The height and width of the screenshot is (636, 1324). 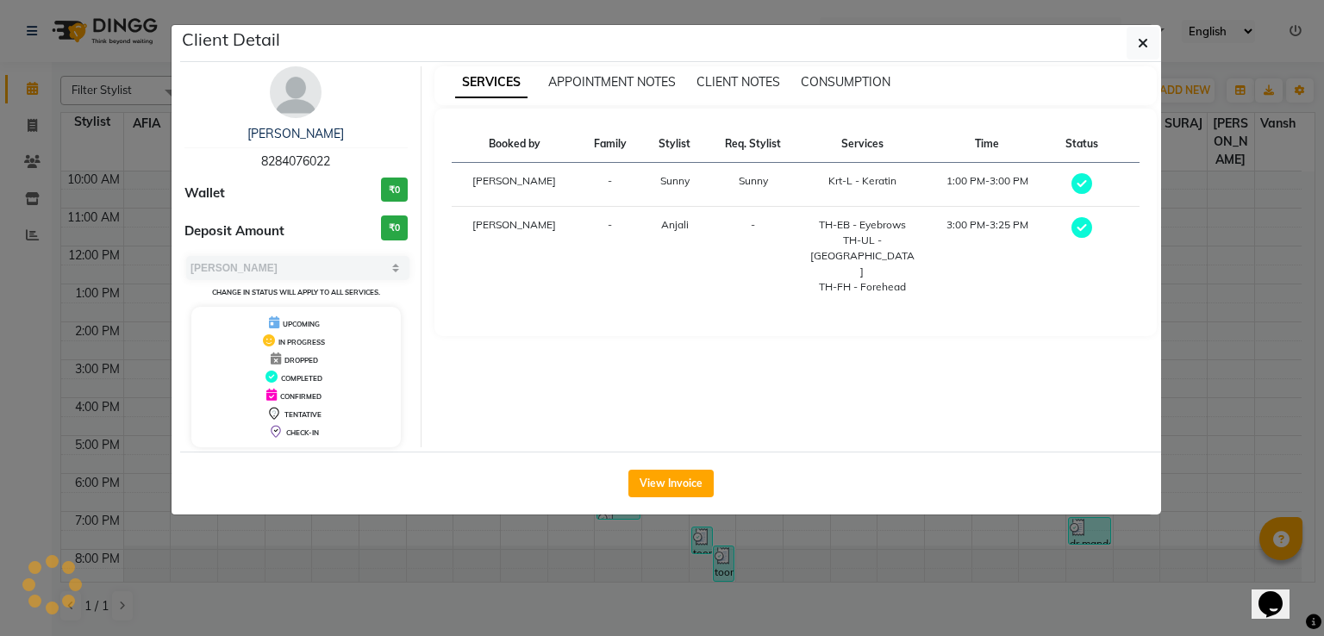 What do you see at coordinates (302, 342) in the screenshot?
I see `span: IN PROGRESS` at bounding box center [302, 342].